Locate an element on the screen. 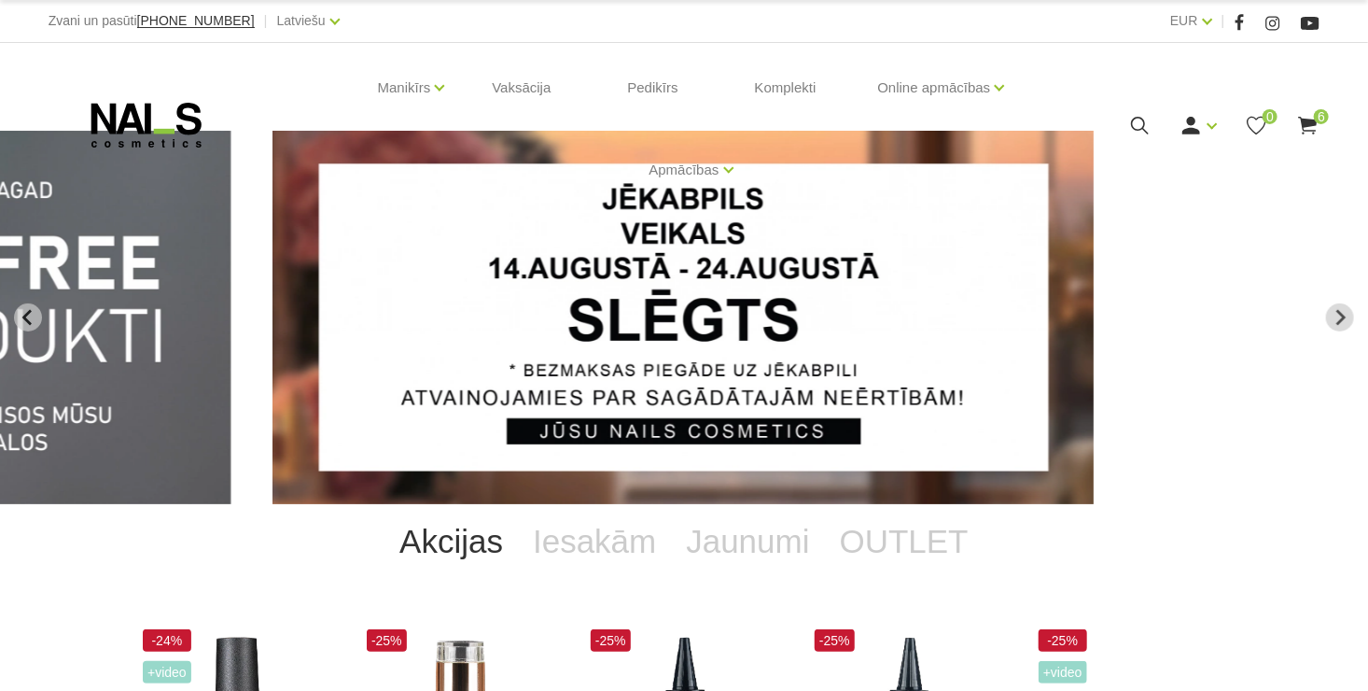 This screenshot has height=691, width=1368. span: 6 is located at coordinates (1322, 117).